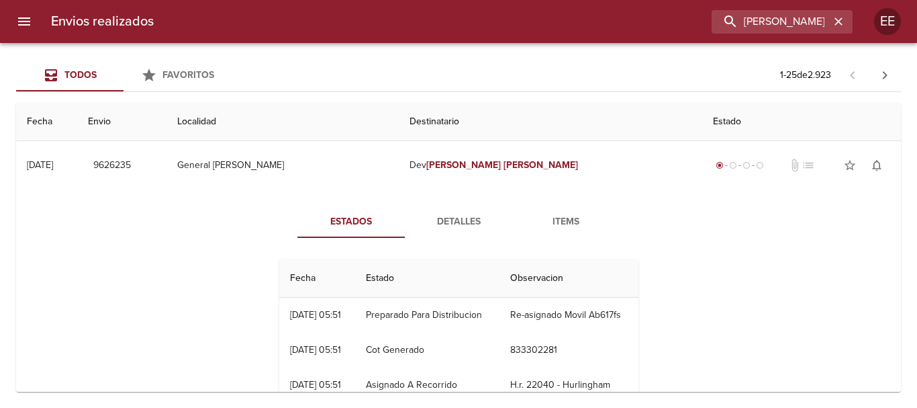 This screenshot has height=408, width=917. I want to click on div: Generado, so click(740, 165).